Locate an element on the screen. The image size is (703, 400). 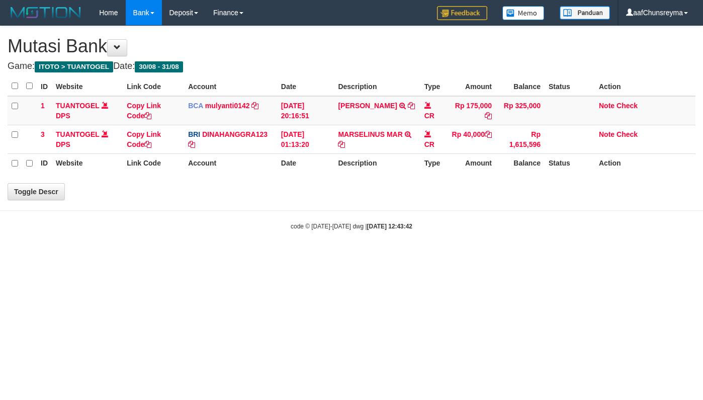
td: Rp 175,000 is located at coordinates (471, 111).